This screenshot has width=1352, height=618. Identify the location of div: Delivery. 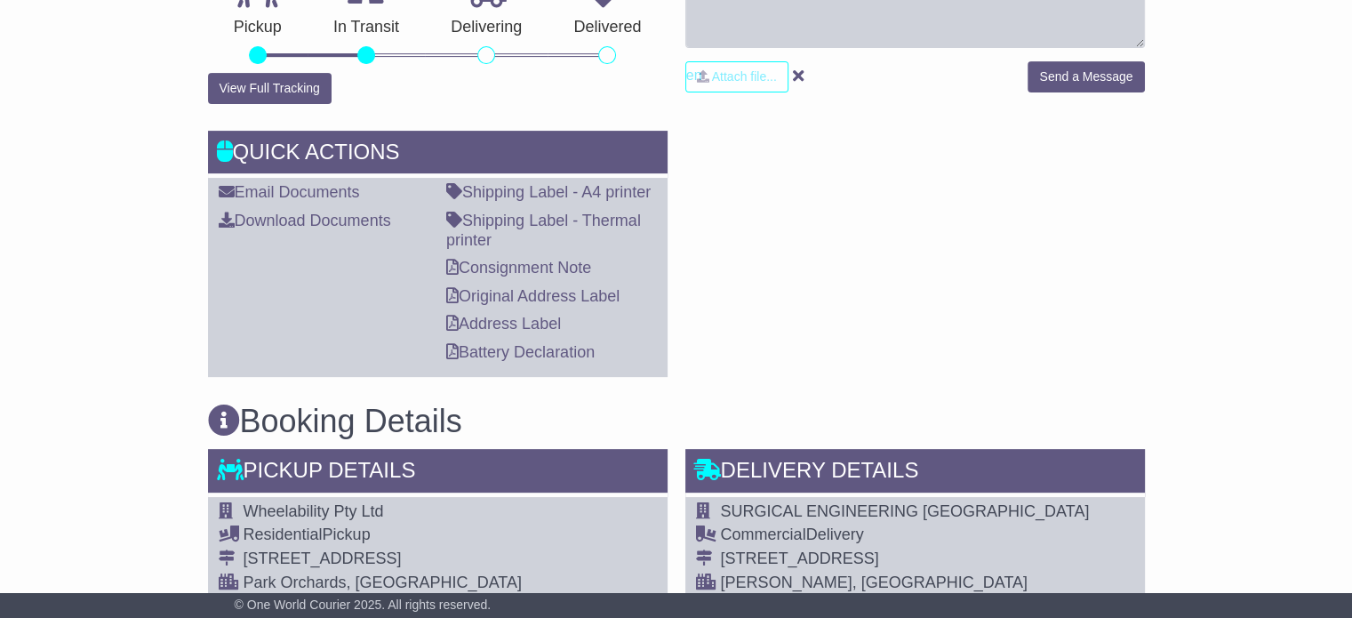
(905, 535).